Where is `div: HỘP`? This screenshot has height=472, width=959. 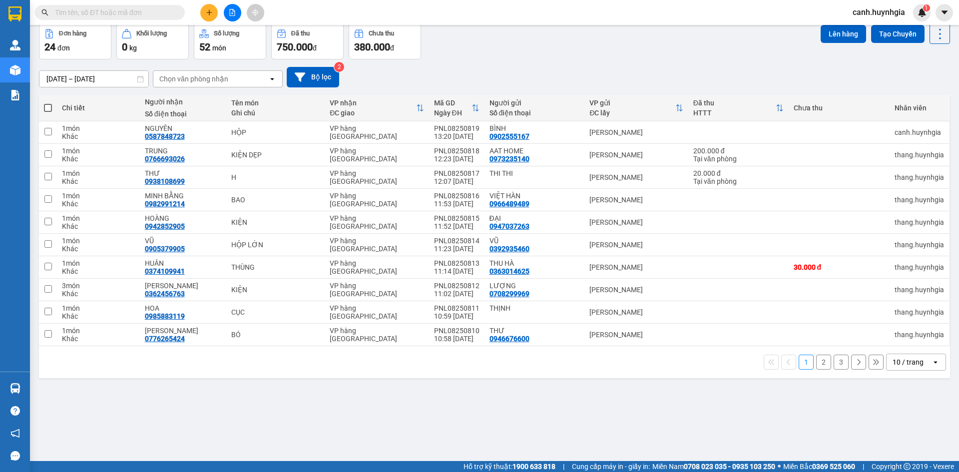
div: HỘP is located at coordinates (275, 132).